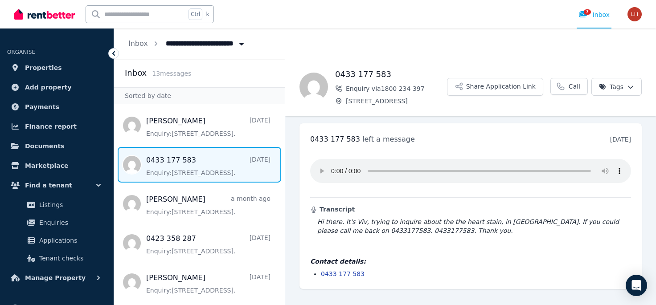 The height and width of the screenshot is (305, 656). Describe the element at coordinates (495, 87) in the screenshot. I see `button: Share Application Link` at that location.